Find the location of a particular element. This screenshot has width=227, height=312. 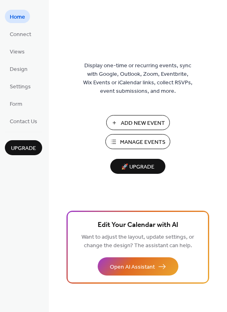

span: Home is located at coordinates (17, 17).